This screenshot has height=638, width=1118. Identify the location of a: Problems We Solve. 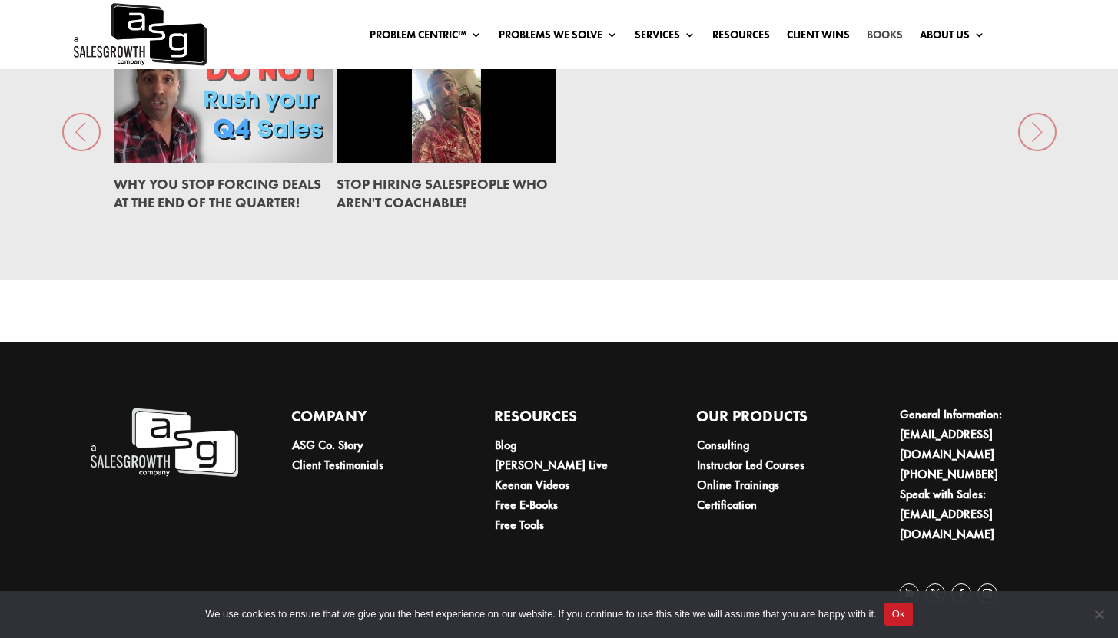
(558, 38).